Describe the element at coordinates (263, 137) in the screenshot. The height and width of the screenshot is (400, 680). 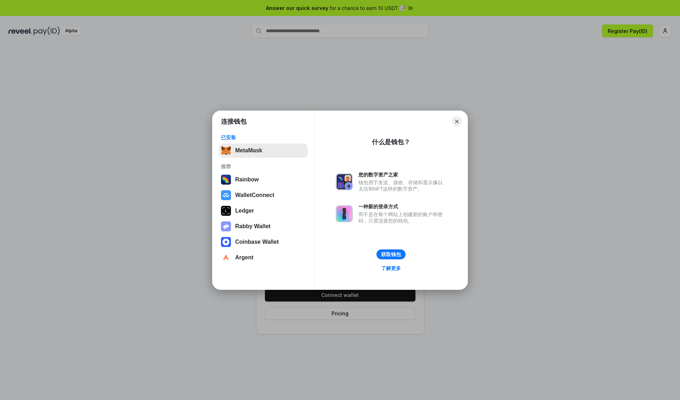
I see `div: 已安装` at that location.